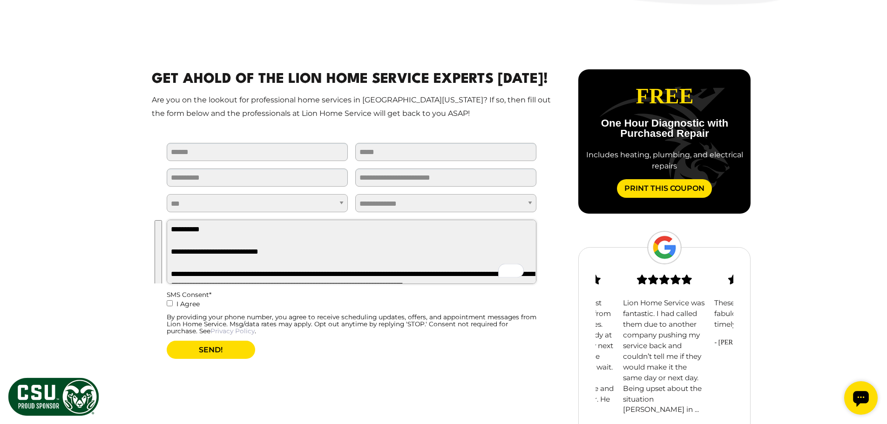 The height and width of the screenshot is (424, 887). What do you see at coordinates (756, 314) in the screenshot?
I see `p: These guys have been fabulous. Efficient, timely and professional.` at bounding box center [756, 314].